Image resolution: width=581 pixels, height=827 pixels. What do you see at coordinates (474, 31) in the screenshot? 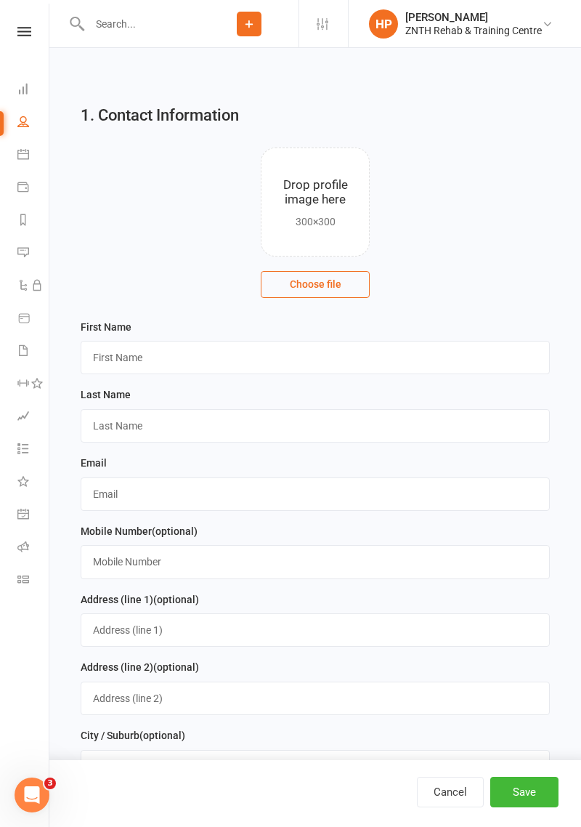
I see `div: ZNTH Rehab & Training Centre` at bounding box center [474, 31].